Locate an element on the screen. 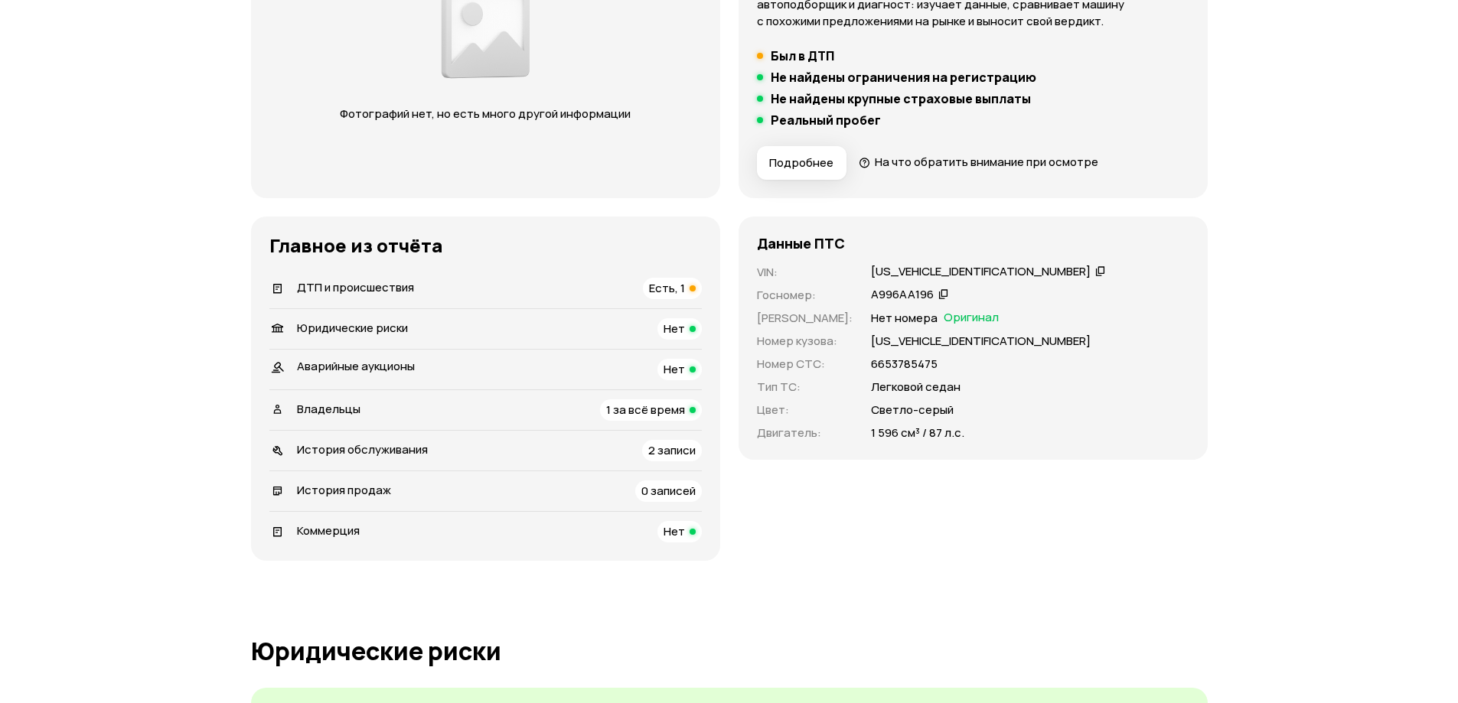  span: Аварийные аукционы is located at coordinates (356, 366).